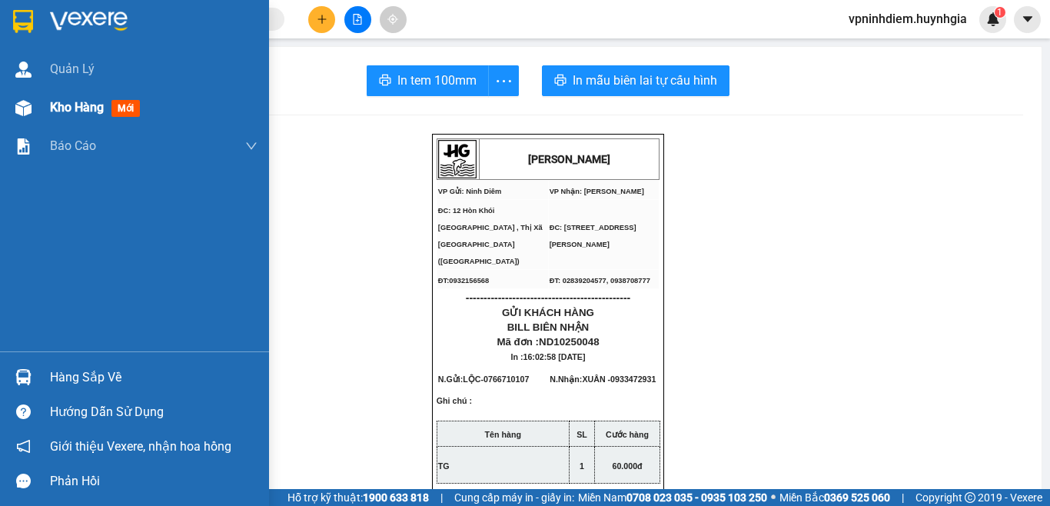  I want to click on div: LỘC, so click(67, 41).